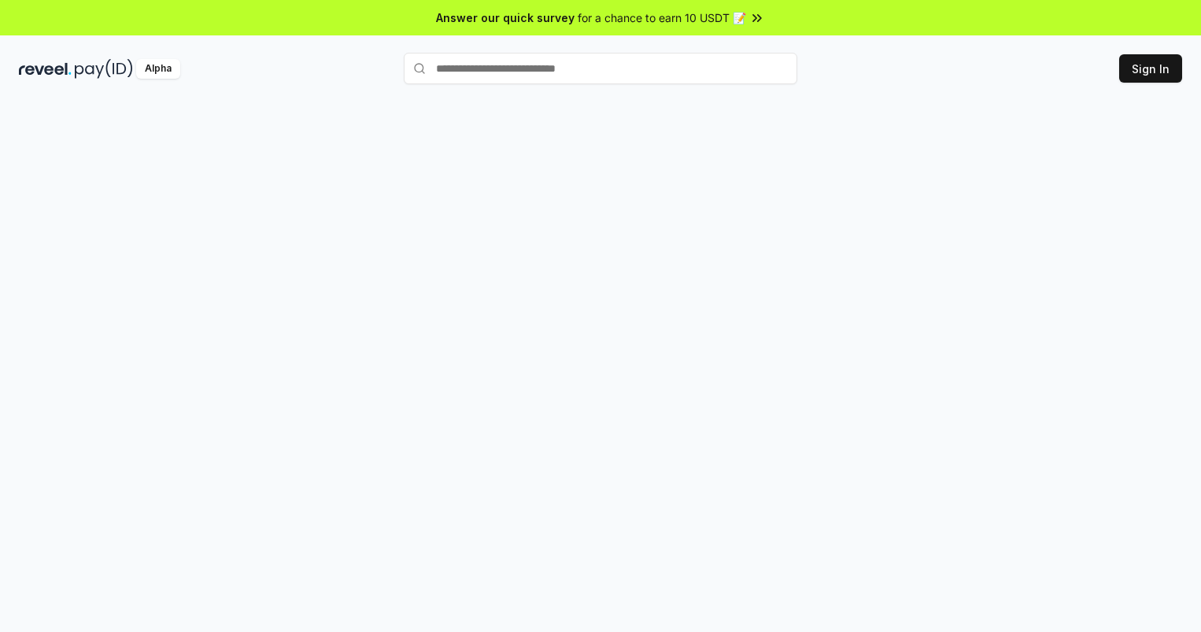 The image size is (1201, 632). I want to click on img: reveel_dark, so click(45, 68).